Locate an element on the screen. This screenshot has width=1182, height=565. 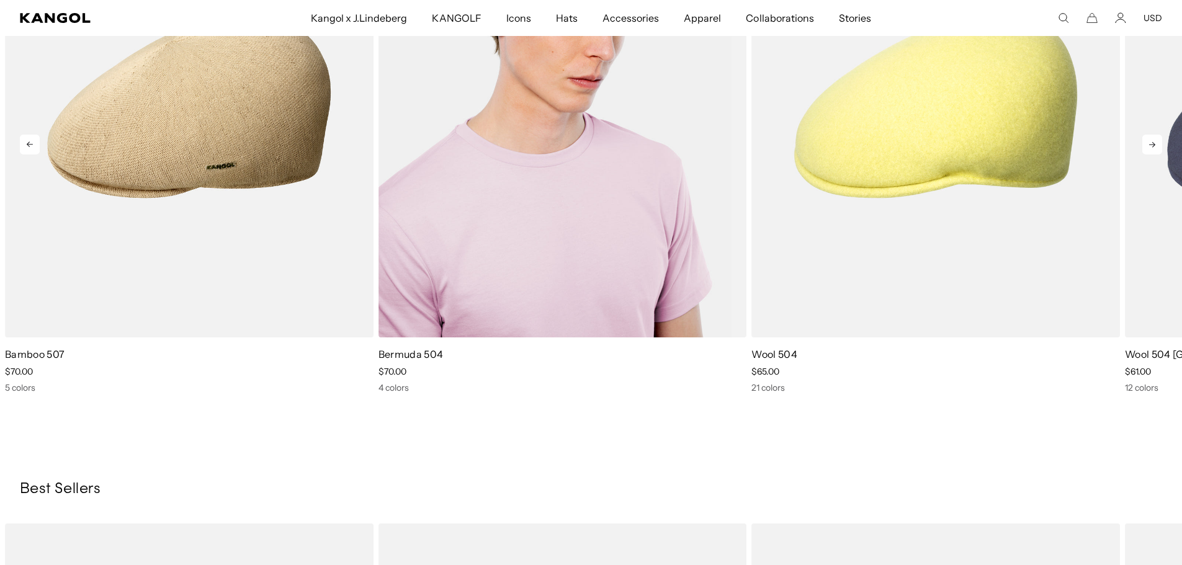
a: Kangol is located at coordinates (112, 18).